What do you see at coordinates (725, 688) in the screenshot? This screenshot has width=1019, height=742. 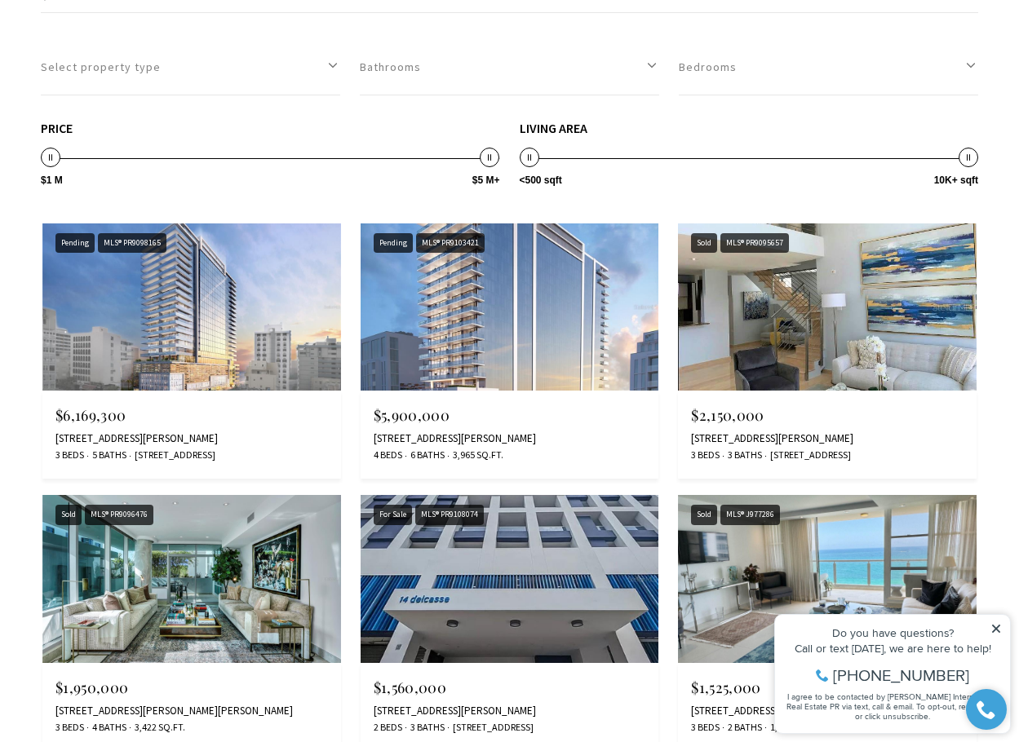 I see `span: $1,525,000` at bounding box center [725, 688].